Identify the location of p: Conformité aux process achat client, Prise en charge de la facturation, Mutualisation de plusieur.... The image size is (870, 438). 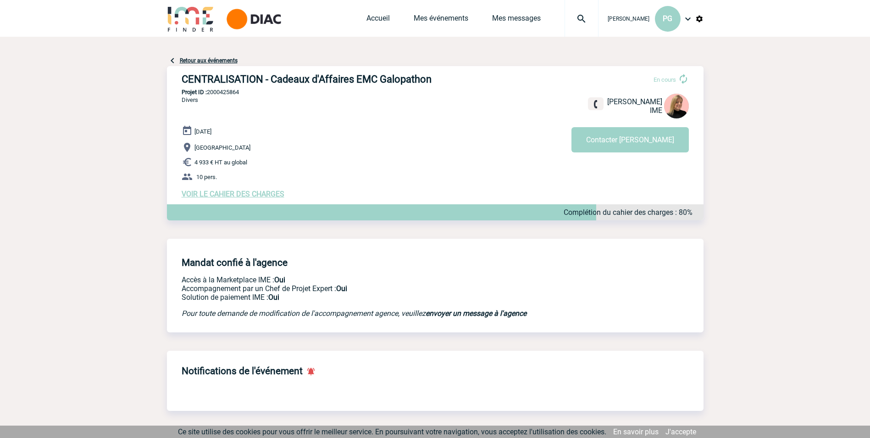
(372, 297).